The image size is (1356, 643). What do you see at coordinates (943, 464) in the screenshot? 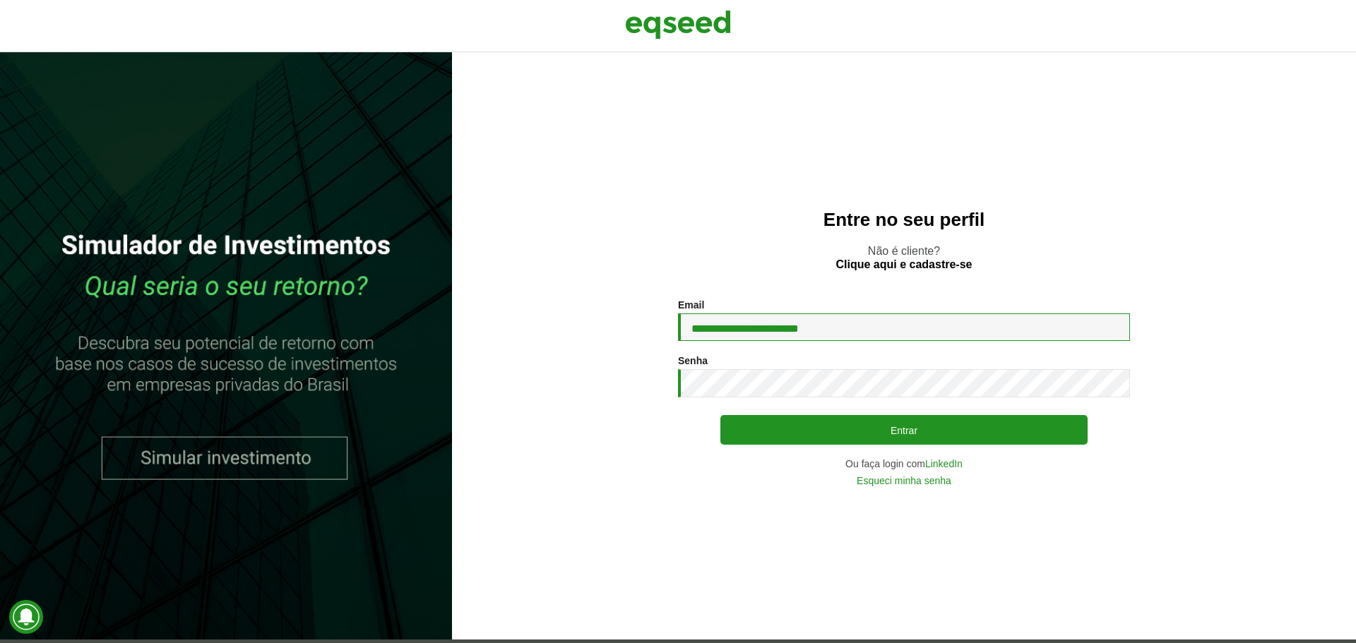
I see `a: LinkedIn` at bounding box center [943, 464].